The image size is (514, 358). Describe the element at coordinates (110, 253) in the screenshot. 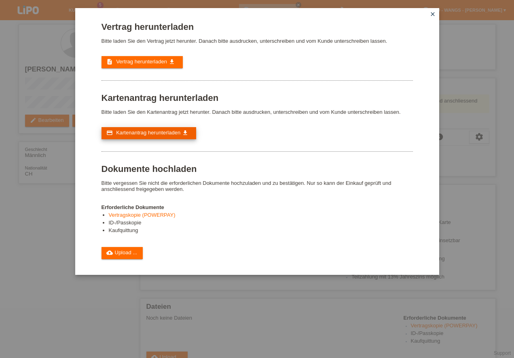

I see `i: cloud_upload` at that location.